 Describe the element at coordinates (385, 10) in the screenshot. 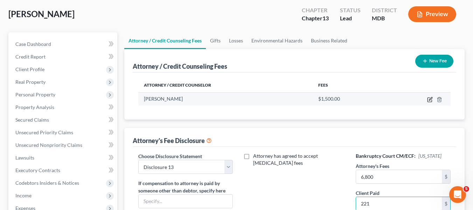

I see `div: District` at that location.